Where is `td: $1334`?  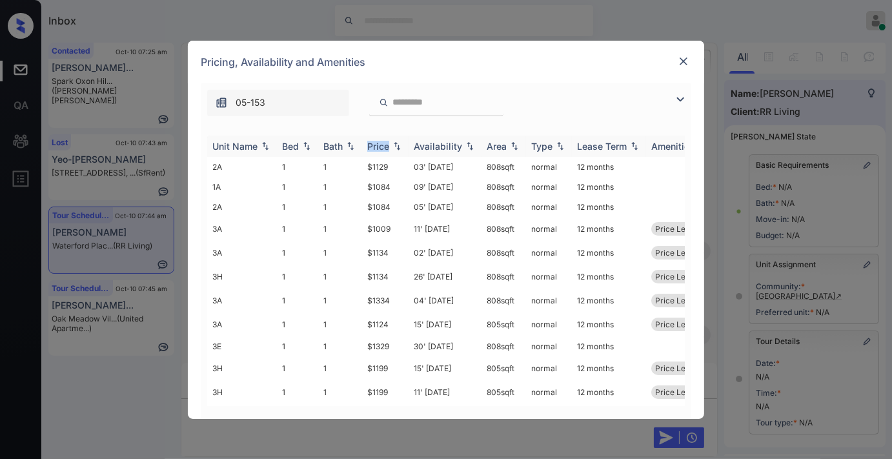 td: $1334 is located at coordinates (385, 300).